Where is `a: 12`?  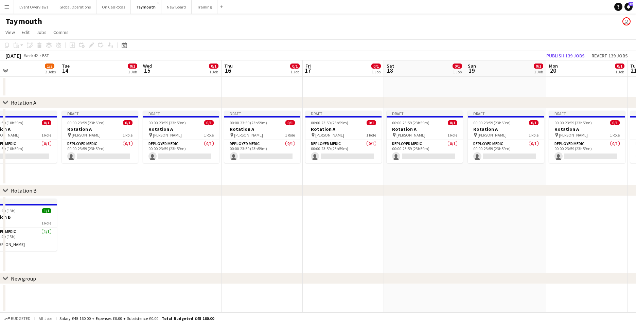 a: 12 is located at coordinates (628, 7).